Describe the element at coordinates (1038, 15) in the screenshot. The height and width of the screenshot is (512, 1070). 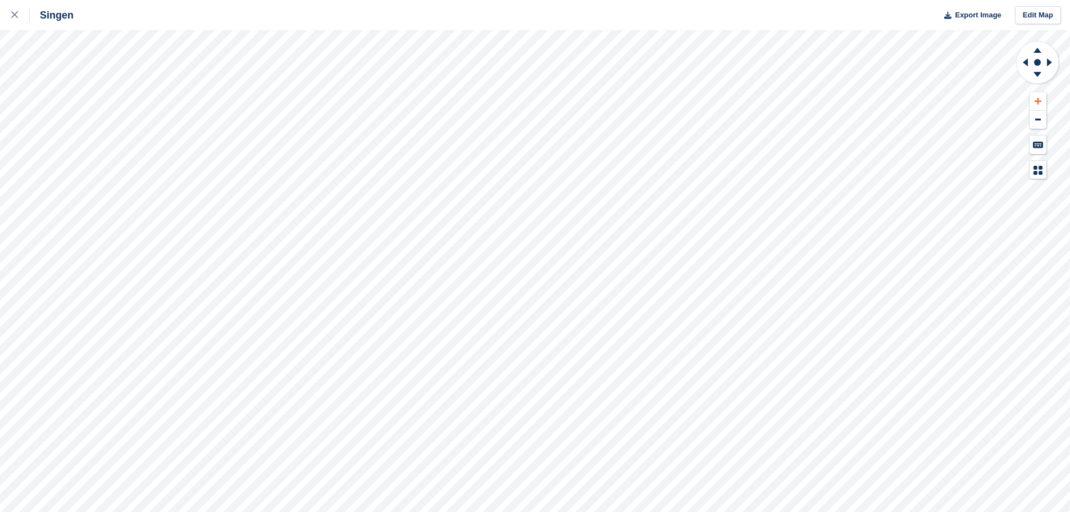
I see `a: Edit Map` at that location.